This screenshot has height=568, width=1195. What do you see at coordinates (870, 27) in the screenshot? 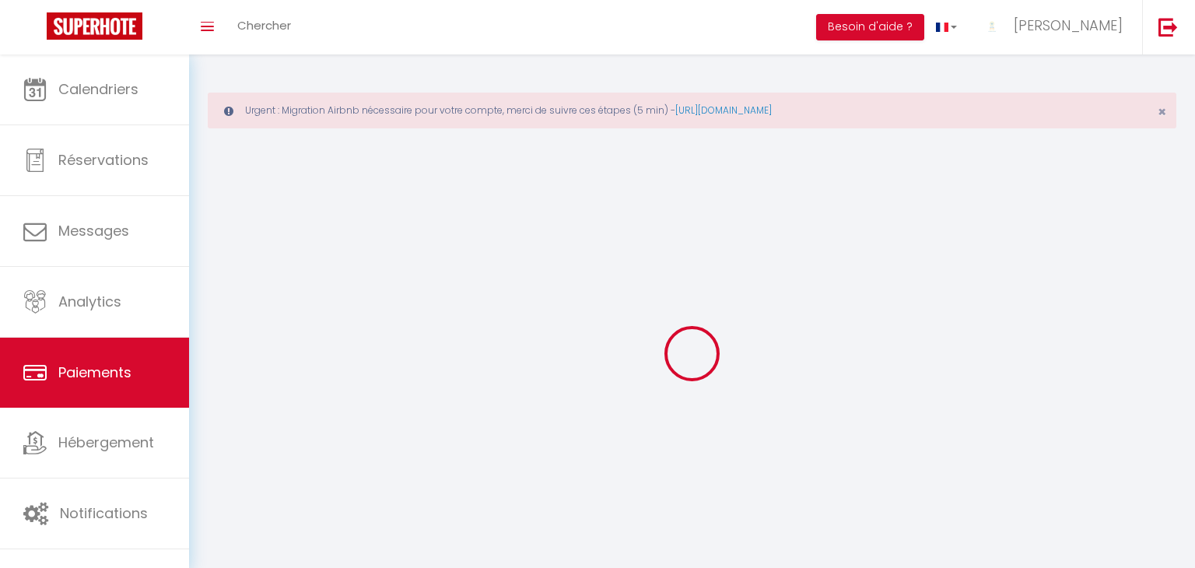
I see `button: Besoin d'aide ?` at bounding box center [870, 27].